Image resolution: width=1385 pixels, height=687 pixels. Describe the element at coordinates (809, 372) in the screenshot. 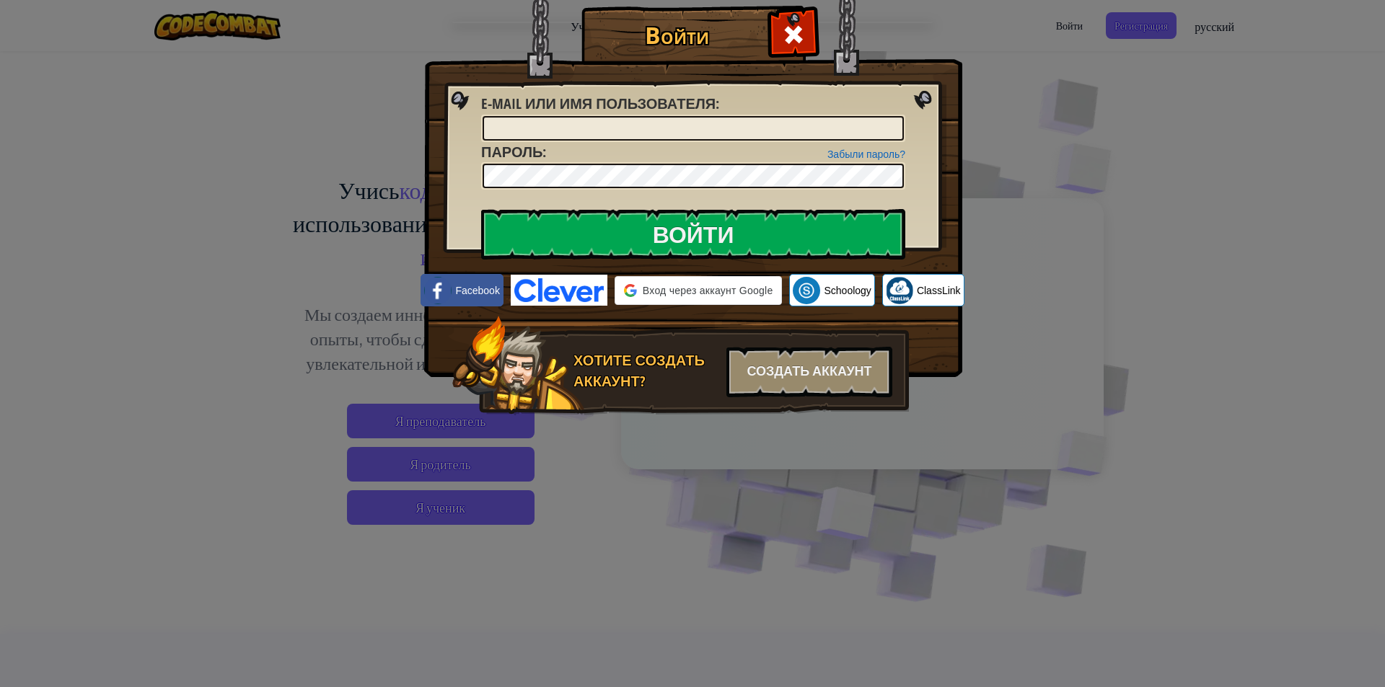

I see `div: Создать аккаунт` at that location.